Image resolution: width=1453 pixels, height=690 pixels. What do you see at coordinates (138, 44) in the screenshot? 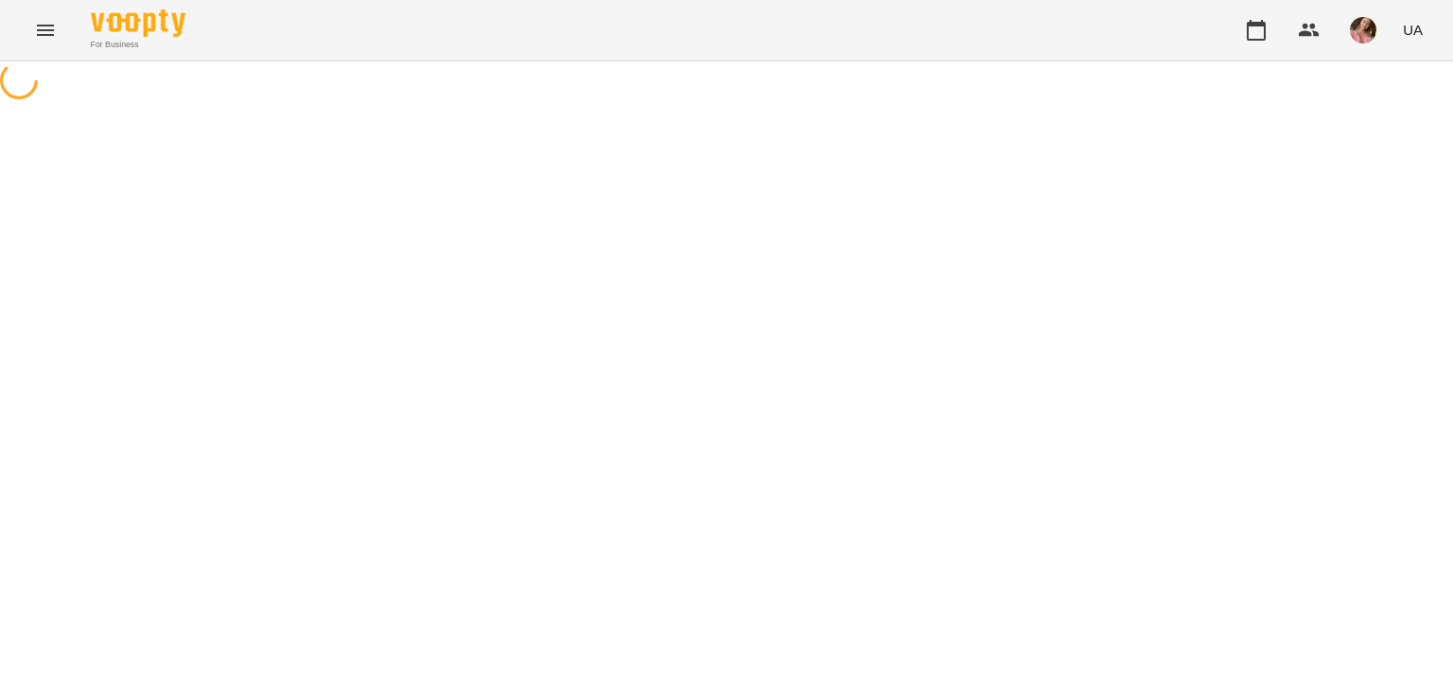
I see `span: For Business` at bounding box center [138, 44].